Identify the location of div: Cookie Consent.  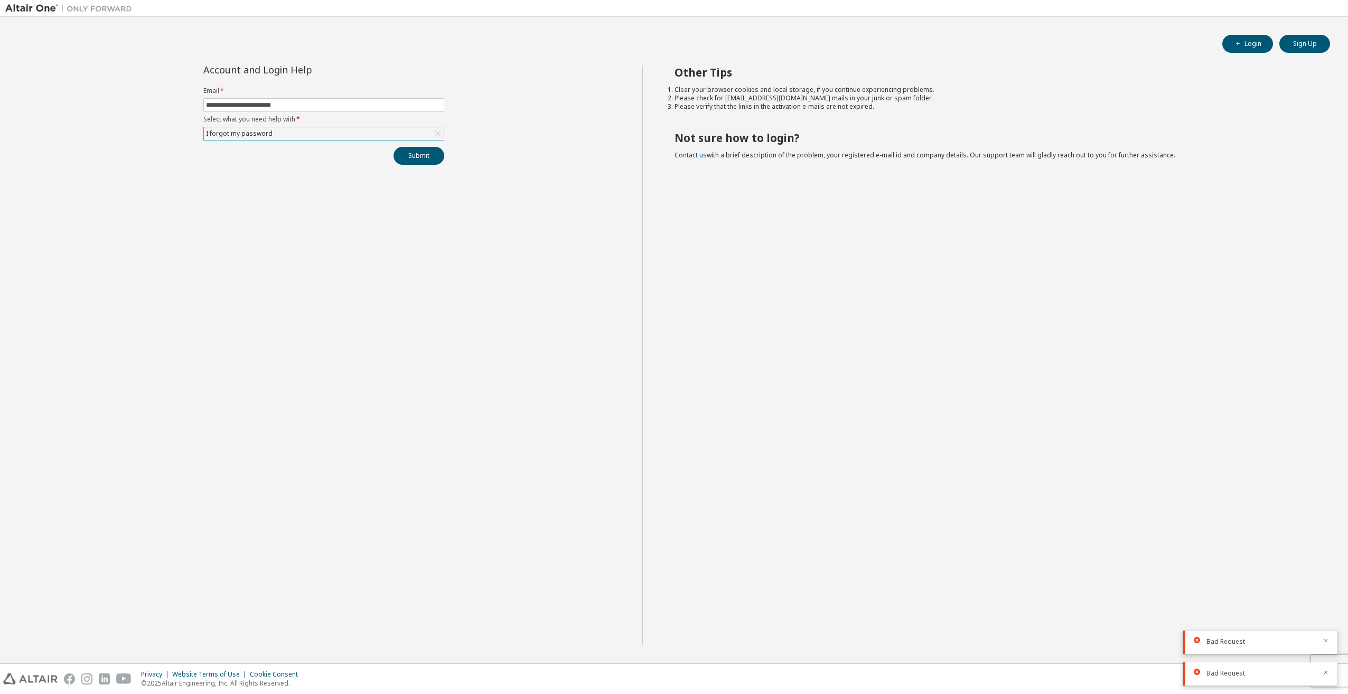
(277, 674).